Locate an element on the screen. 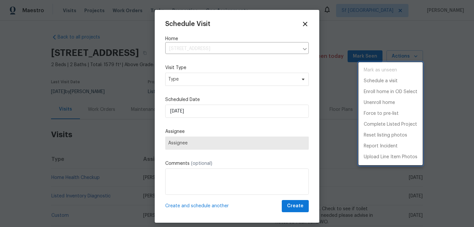  p: Report Incident is located at coordinates (381, 146).